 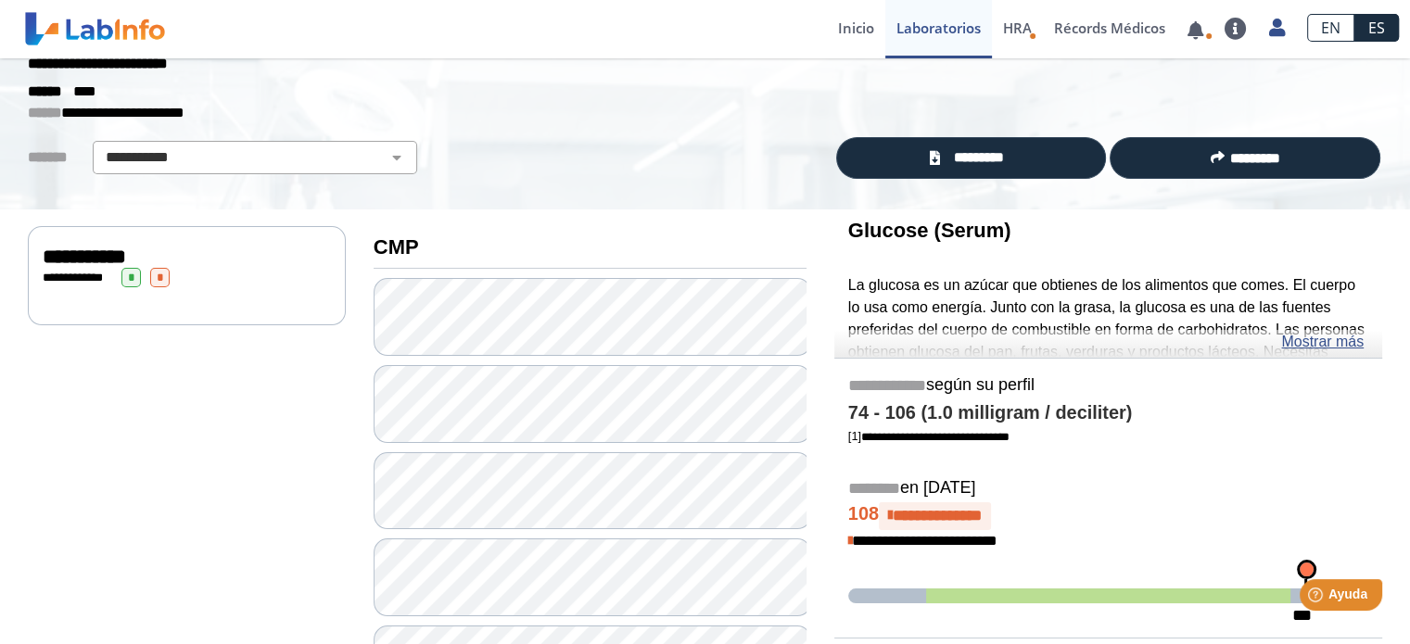 What do you see at coordinates (930, 230) in the screenshot?
I see `b: Glucose (Serum)` at bounding box center [930, 230].